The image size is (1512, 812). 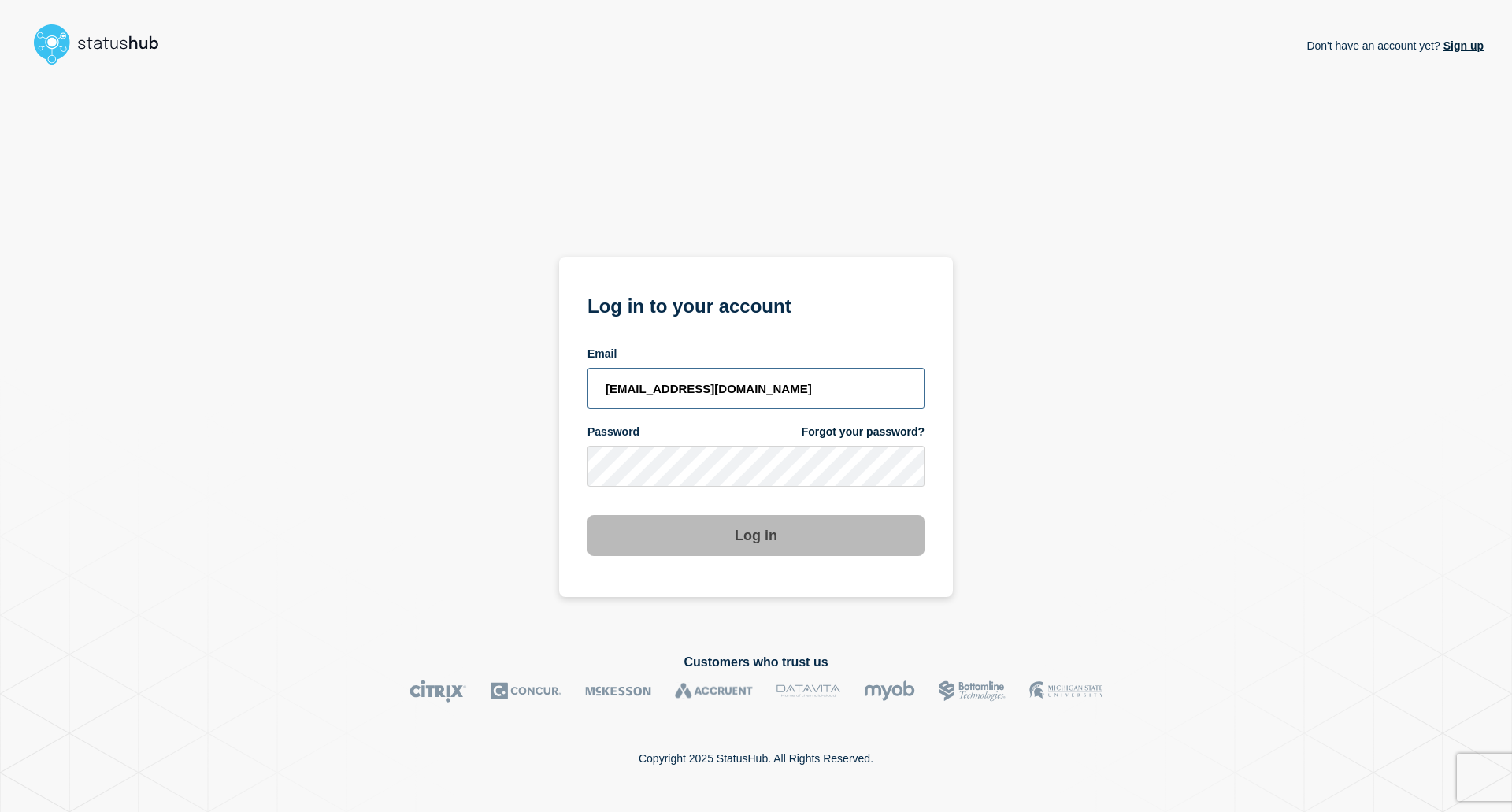 What do you see at coordinates (103, 45) in the screenshot?
I see `img: StatusHub logo` at bounding box center [103, 45].